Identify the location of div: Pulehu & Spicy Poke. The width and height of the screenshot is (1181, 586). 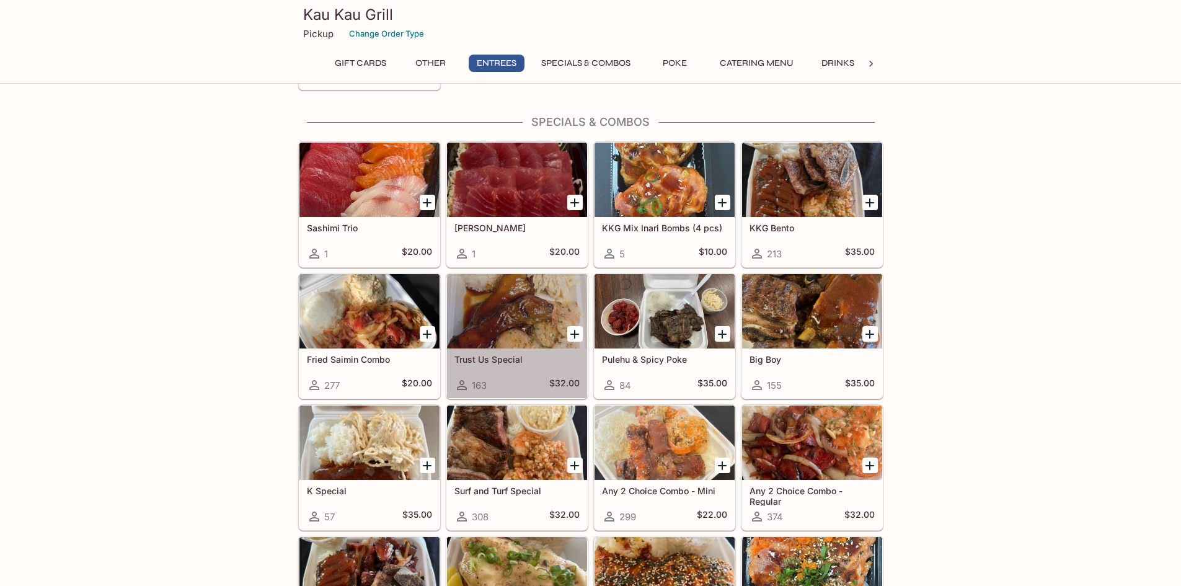
(665, 311).